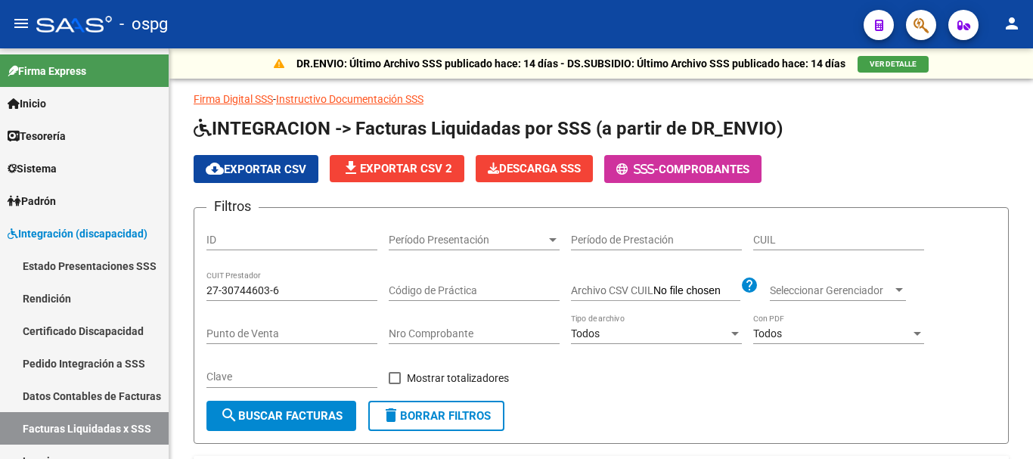  I want to click on span: Firma Express, so click(47, 71).